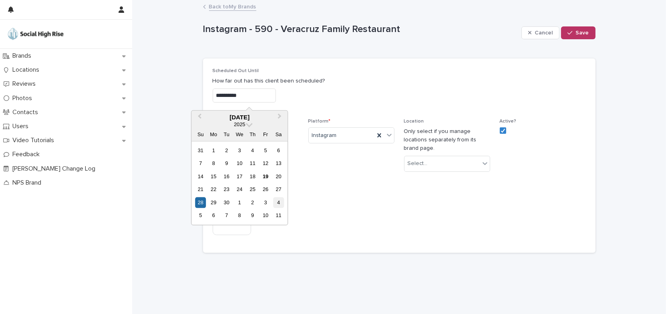  What do you see at coordinates (278, 150) in the screenshot?
I see `div: Choose Saturday, September 6th, 2025` at bounding box center [278, 150].